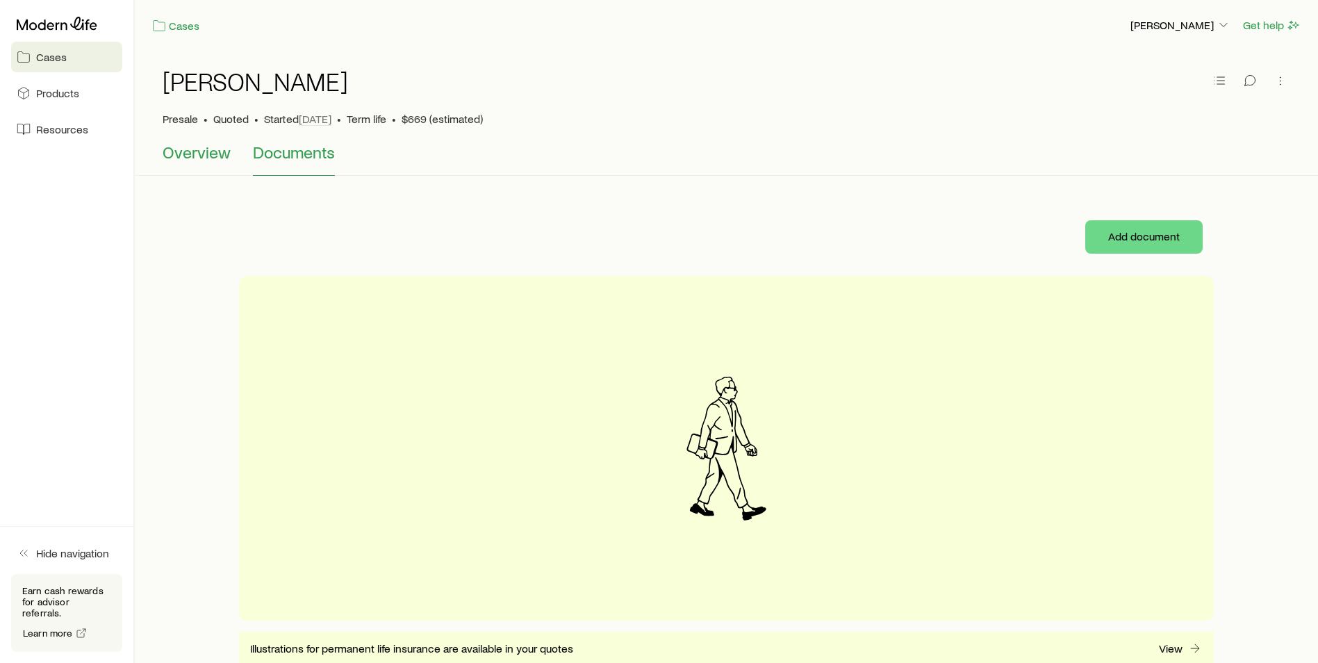 Image resolution: width=1318 pixels, height=663 pixels. Describe the element at coordinates (294, 152) in the screenshot. I see `span: Documents` at that location.